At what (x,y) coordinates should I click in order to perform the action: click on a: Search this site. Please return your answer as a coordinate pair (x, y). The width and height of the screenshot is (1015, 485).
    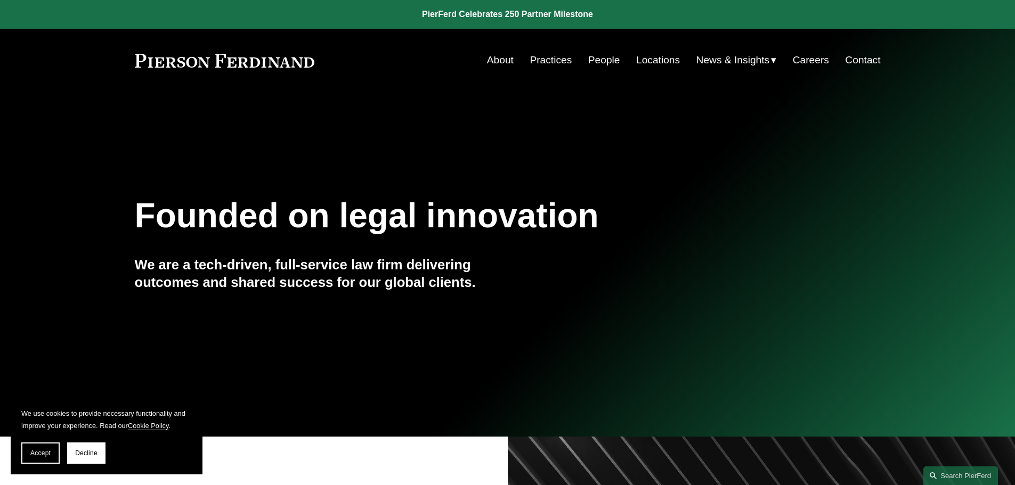
    Looking at the image, I should click on (960, 476).